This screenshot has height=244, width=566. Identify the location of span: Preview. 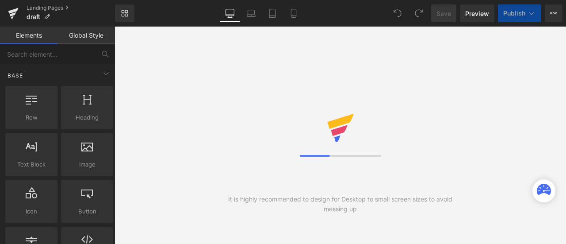
(477, 13).